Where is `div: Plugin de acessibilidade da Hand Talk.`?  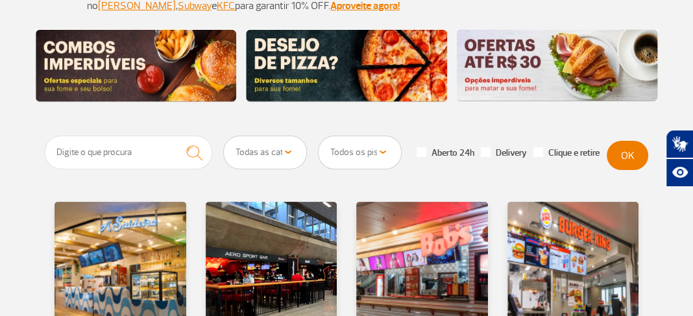 div: Plugin de acessibilidade da Hand Talk. is located at coordinates (679, 158).